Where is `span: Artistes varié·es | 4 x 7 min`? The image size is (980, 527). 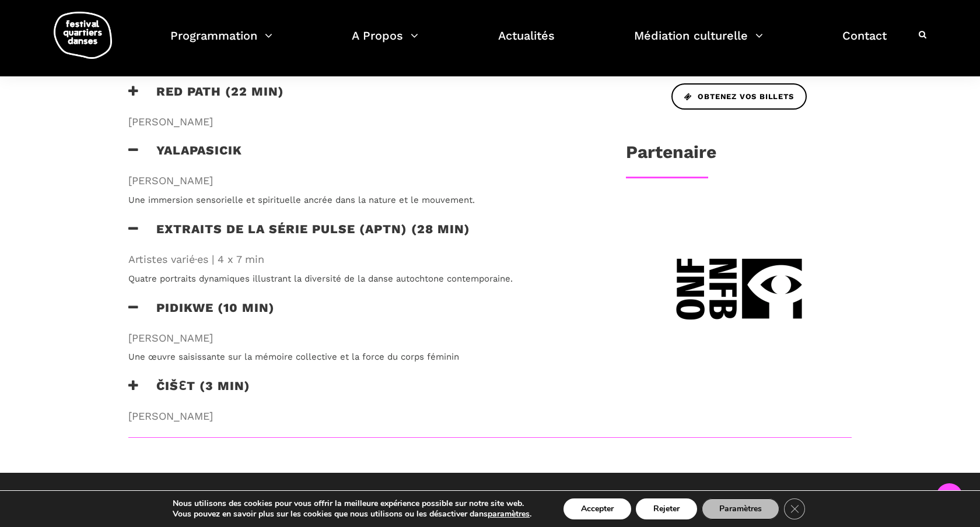
span: Artistes varié·es | 4 x 7 min is located at coordinates (358, 259).